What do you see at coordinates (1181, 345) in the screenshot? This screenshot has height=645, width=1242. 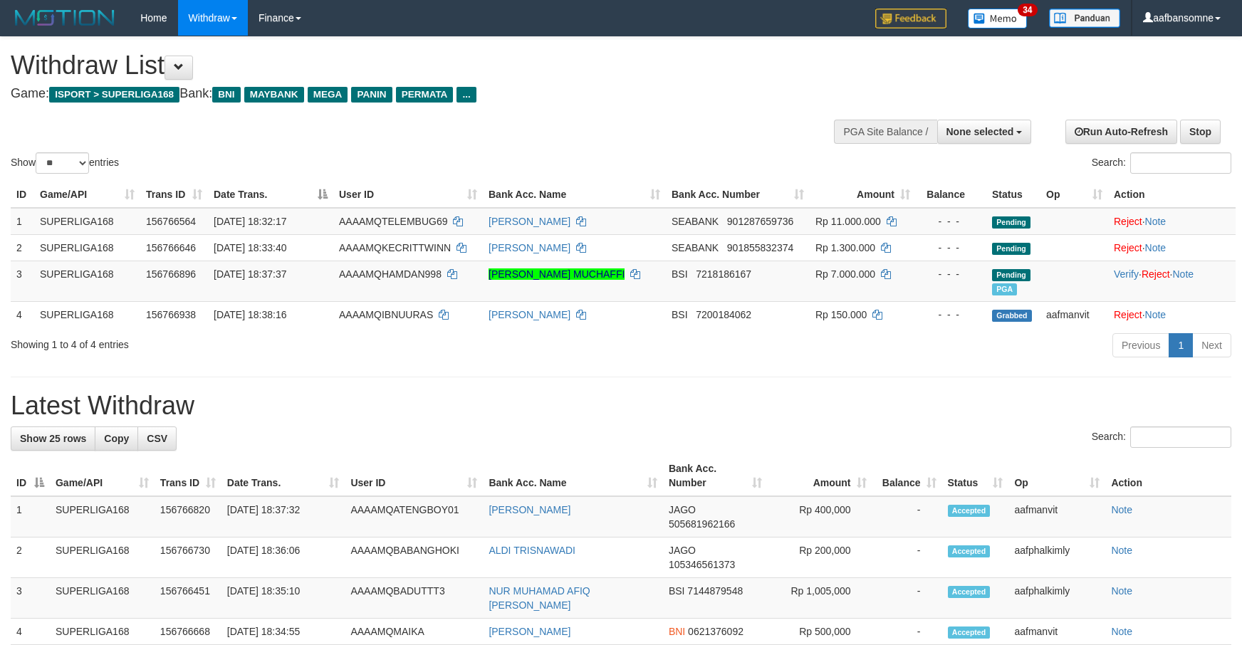 I see `a: 1` at bounding box center [1181, 345].